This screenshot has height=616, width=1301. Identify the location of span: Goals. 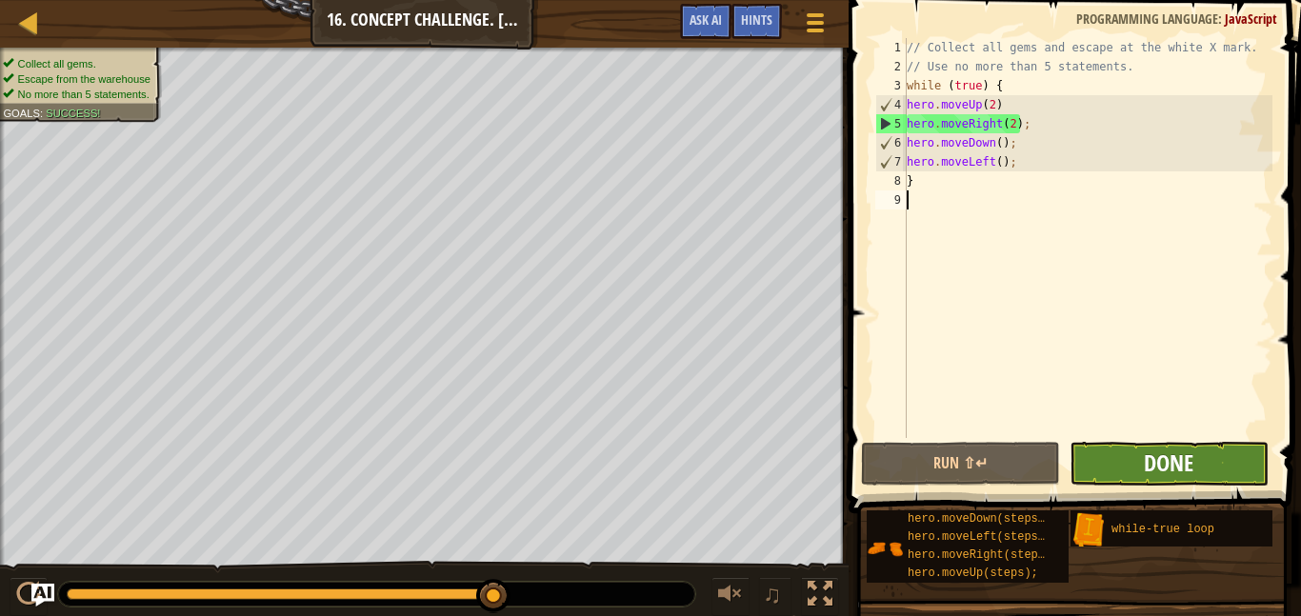
(21, 112).